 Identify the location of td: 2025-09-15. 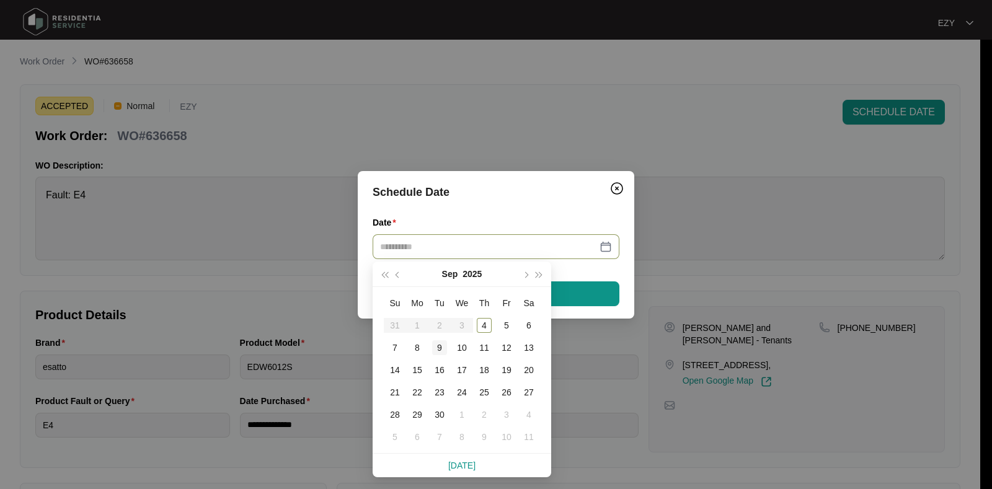
(417, 370).